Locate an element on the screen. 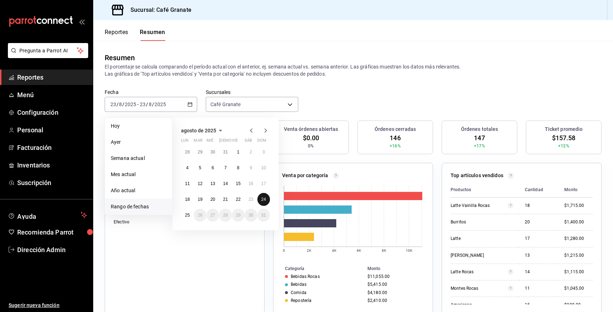  button: 25 de agosto de 2025 is located at coordinates (187, 215).